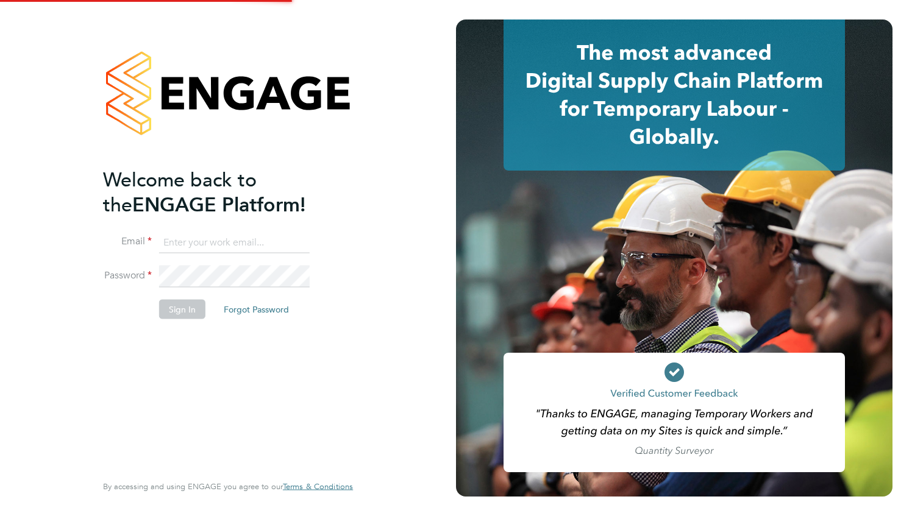  What do you see at coordinates (318, 486) in the screenshot?
I see `span: Terms & Conditions` at bounding box center [318, 486].